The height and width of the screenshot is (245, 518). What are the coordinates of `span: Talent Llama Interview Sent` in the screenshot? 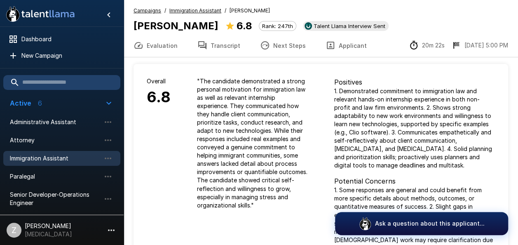 It's located at (349, 26).